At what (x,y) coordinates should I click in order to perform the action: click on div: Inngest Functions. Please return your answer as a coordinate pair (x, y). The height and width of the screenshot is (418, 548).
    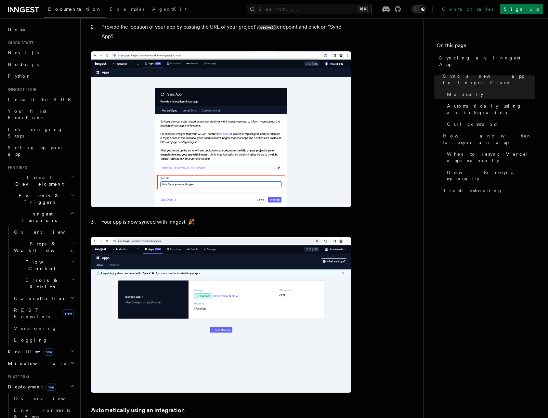
    Looking at the image, I should click on (41, 286).